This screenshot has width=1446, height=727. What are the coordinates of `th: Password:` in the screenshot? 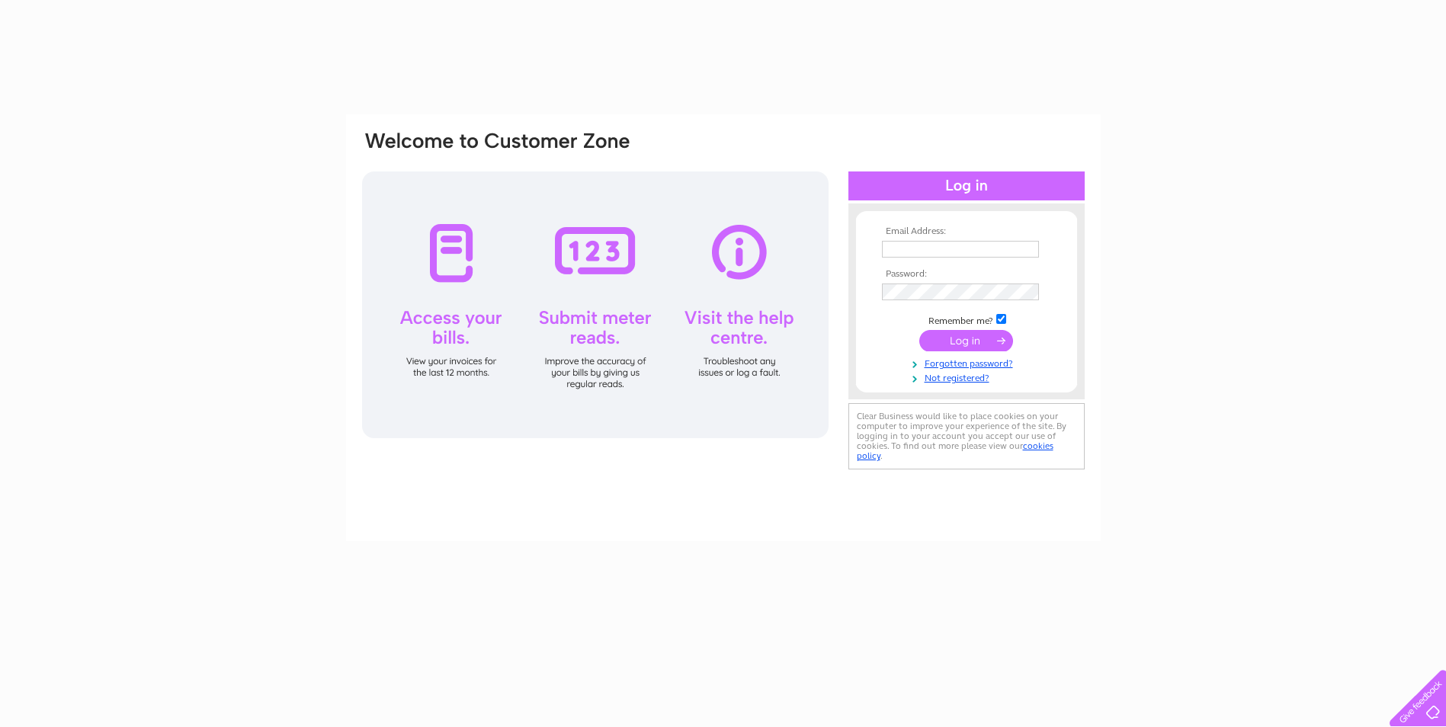 It's located at (967, 274).